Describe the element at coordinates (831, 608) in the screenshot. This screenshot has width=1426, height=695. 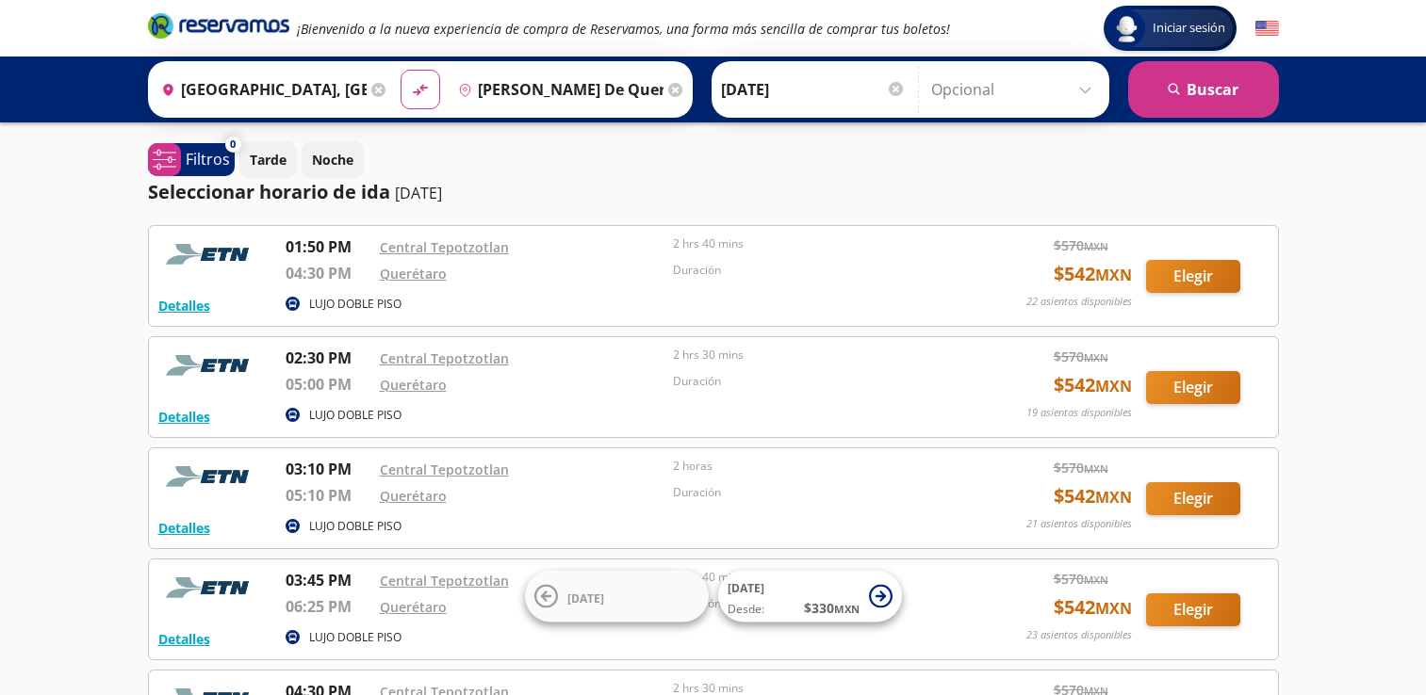
I see `span: $ 330` at that location.